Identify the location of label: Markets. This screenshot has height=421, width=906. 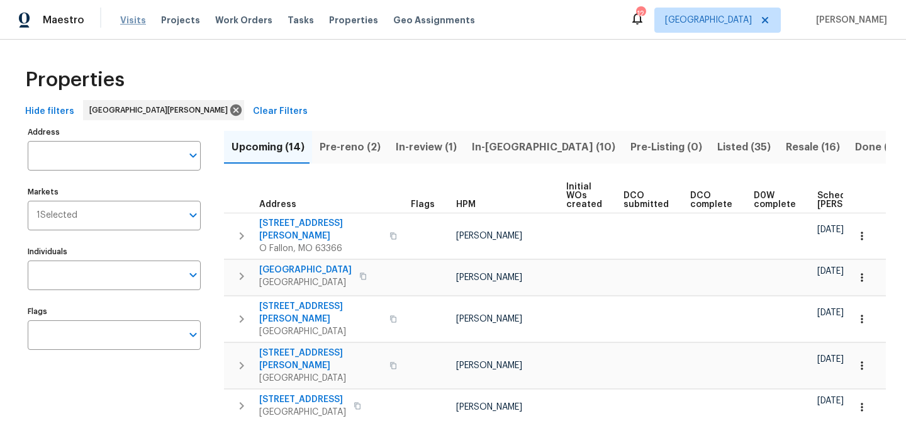
(114, 192).